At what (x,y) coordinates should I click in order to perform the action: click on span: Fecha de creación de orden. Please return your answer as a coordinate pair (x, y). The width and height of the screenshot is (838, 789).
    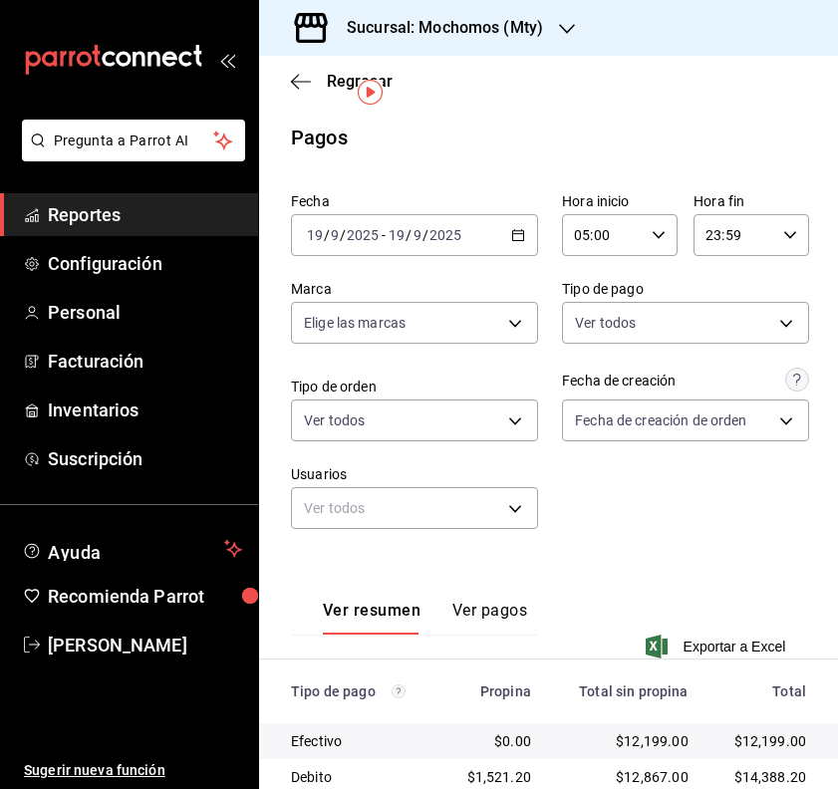
    Looking at the image, I should click on (660, 420).